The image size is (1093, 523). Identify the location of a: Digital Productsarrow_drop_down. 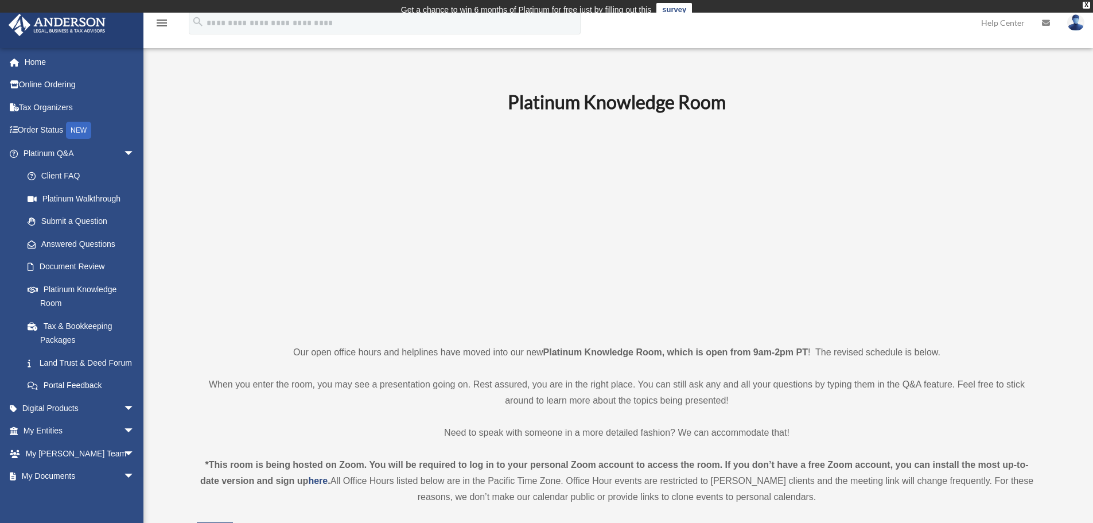
(80, 408).